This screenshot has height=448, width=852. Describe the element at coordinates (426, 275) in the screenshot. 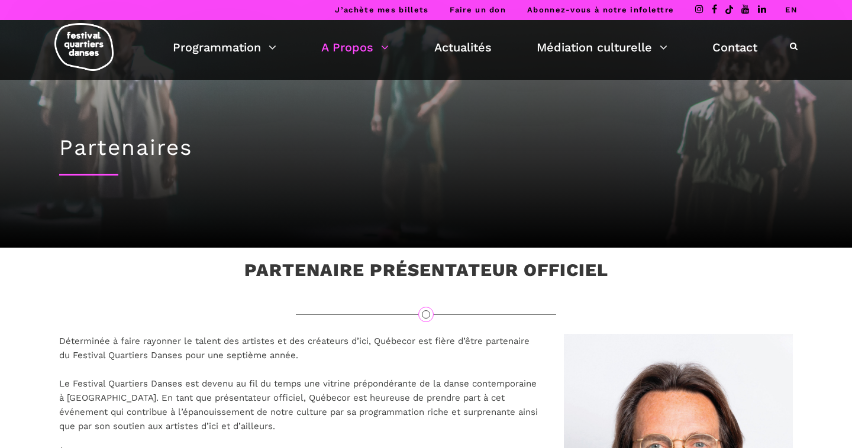

I see `h3: Partenaire Présentateur Officiel` at that location.